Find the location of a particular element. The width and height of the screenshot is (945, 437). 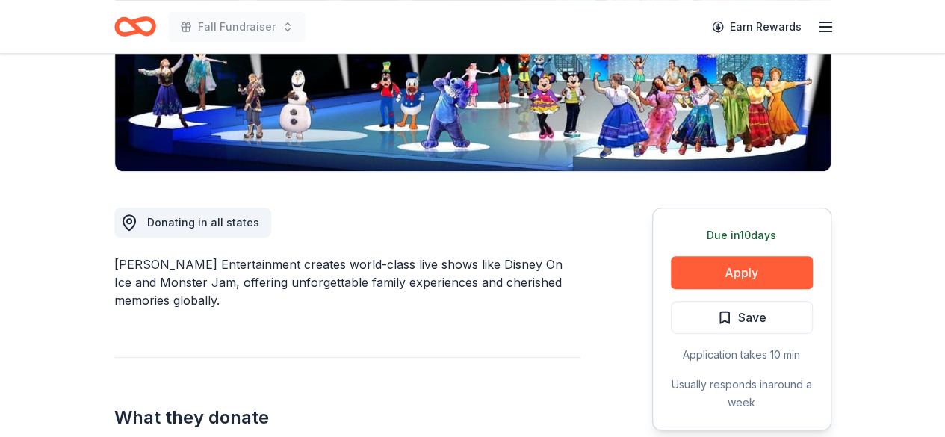

span: Save is located at coordinates (753, 318).